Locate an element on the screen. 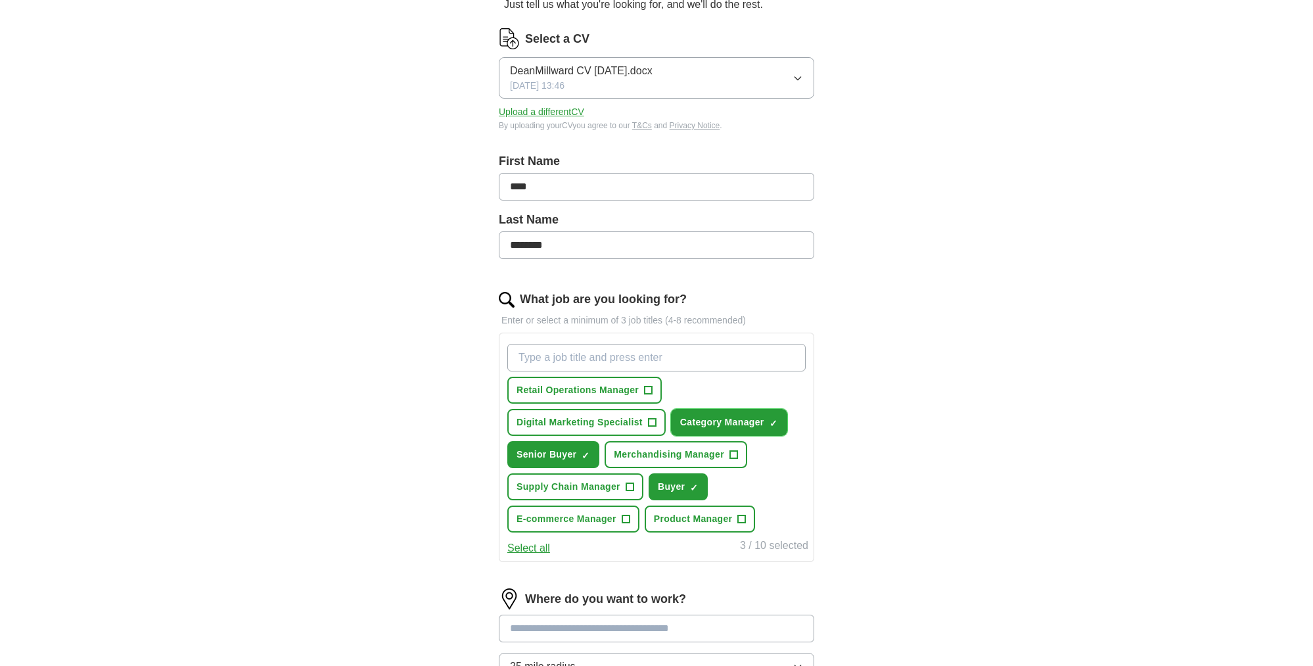 This screenshot has width=1313, height=666. label: Where do you want to work? is located at coordinates (605, 599).